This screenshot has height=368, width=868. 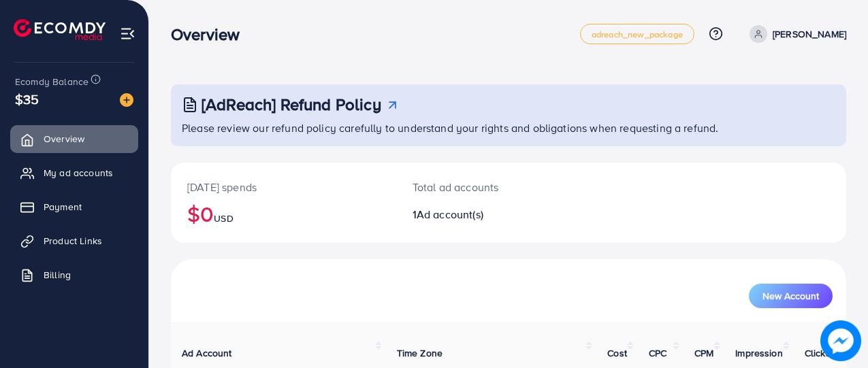 I want to click on a: logo, so click(x=59, y=29).